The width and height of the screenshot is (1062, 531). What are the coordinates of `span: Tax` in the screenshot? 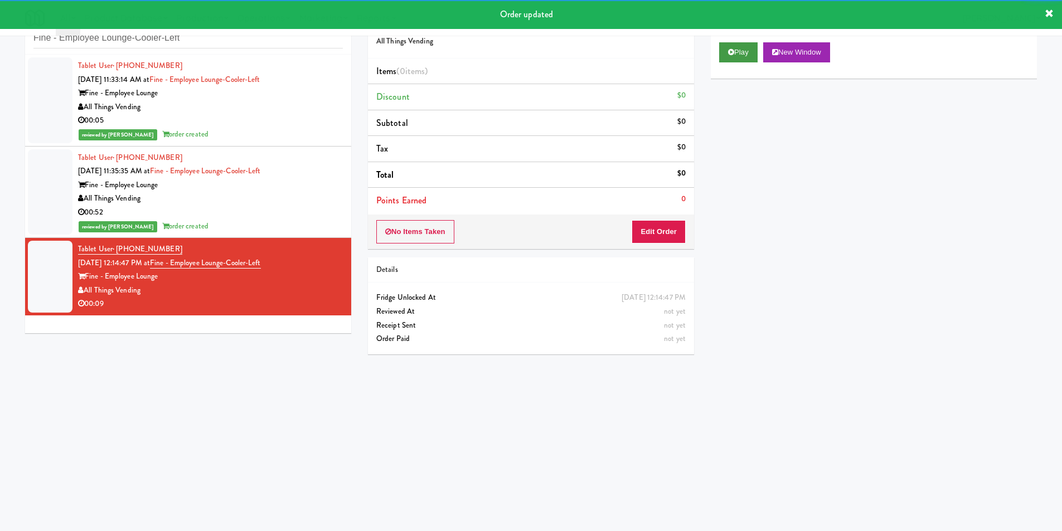 It's located at (382, 148).